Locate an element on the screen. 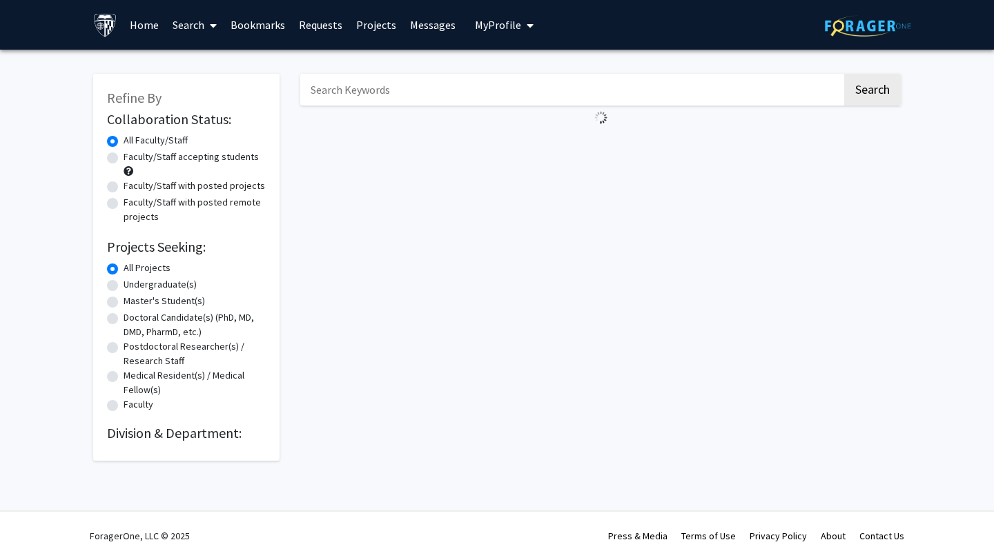 This screenshot has width=994, height=560. label: Medical Resident(s) / Medical Fellow(s) is located at coordinates (195, 383).